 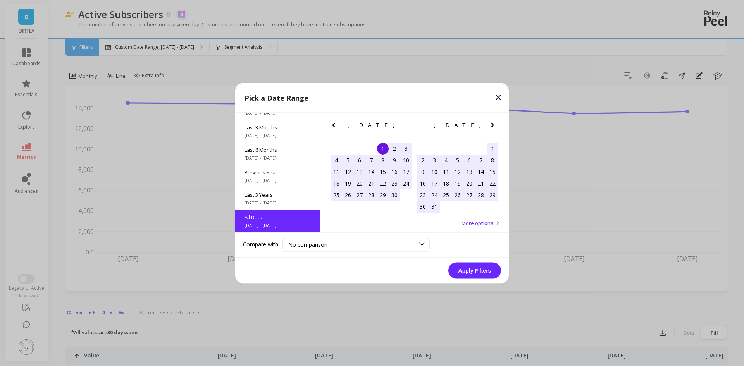 I want to click on div: Choose Tuesday, June 20th, 2017, so click(x=360, y=183).